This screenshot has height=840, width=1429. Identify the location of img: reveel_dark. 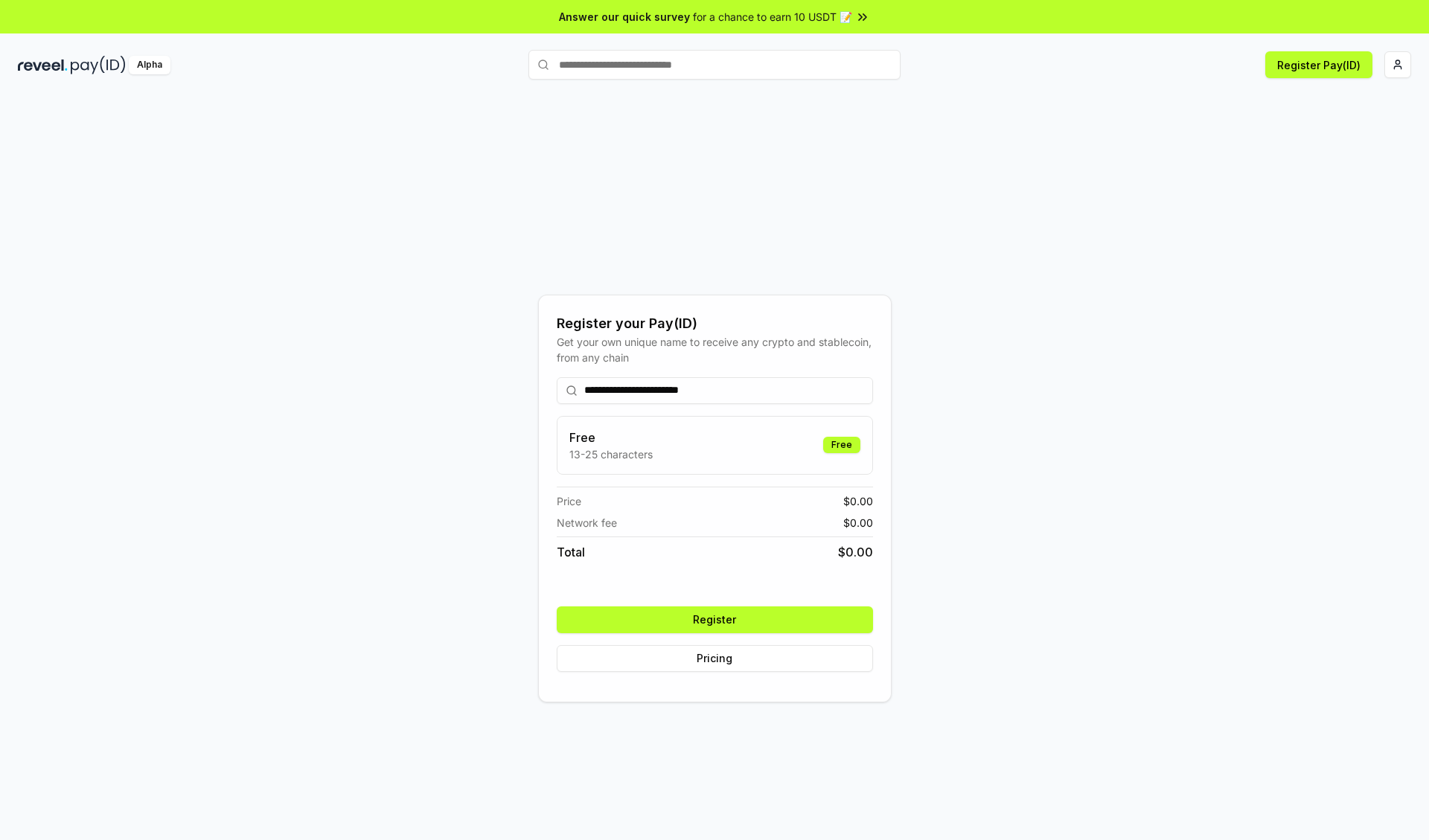
(43, 65).